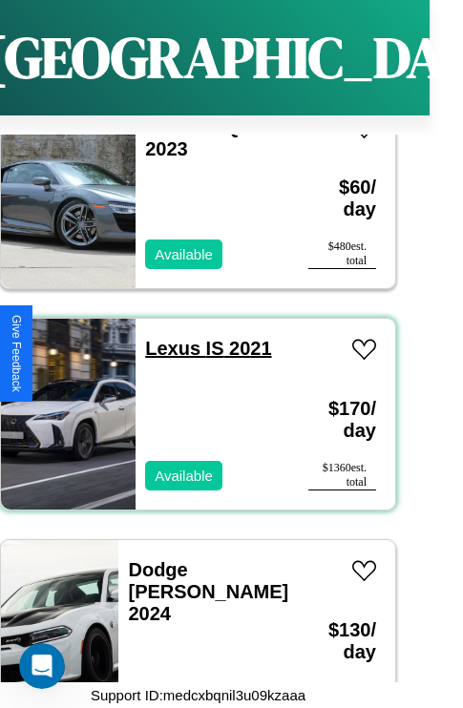  Describe the element at coordinates (342, 475) in the screenshot. I see `div: $ 1360 est. total` at that location.